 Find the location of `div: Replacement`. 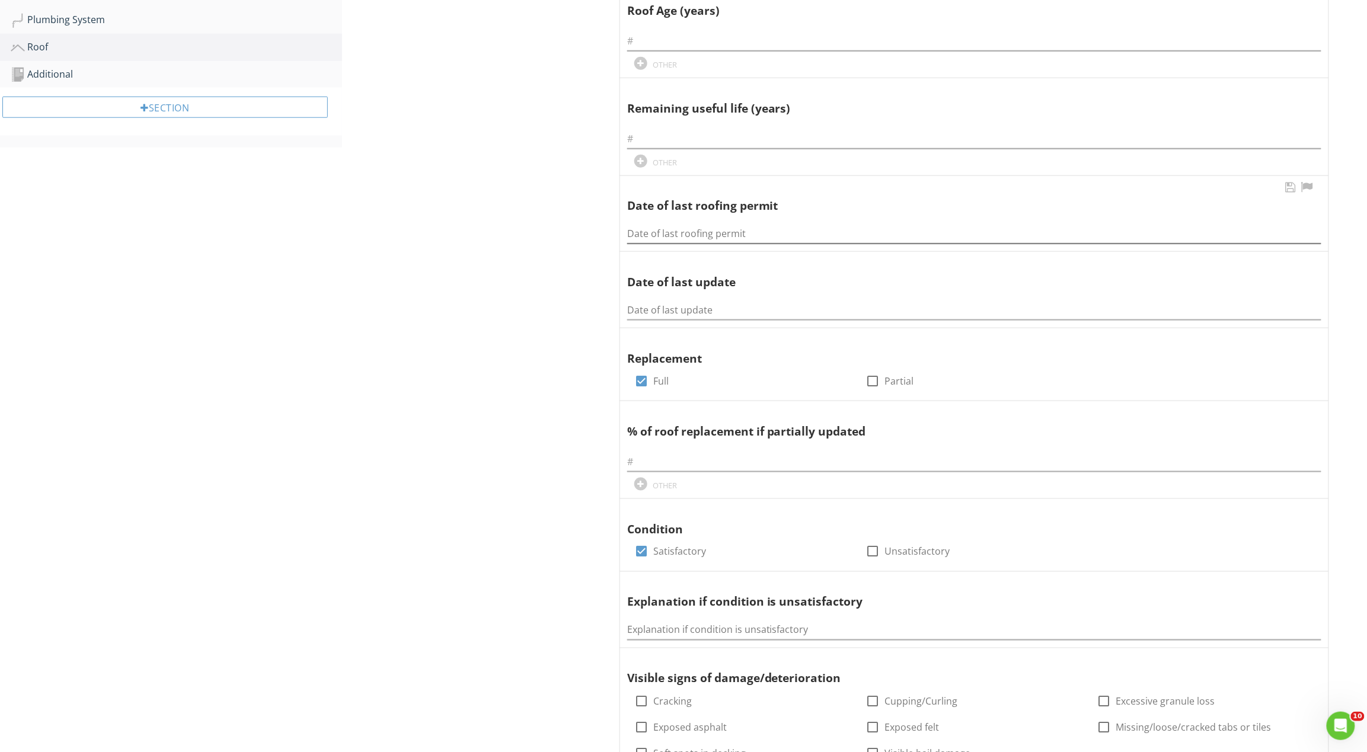

div: Replacement is located at coordinates (957, 350).